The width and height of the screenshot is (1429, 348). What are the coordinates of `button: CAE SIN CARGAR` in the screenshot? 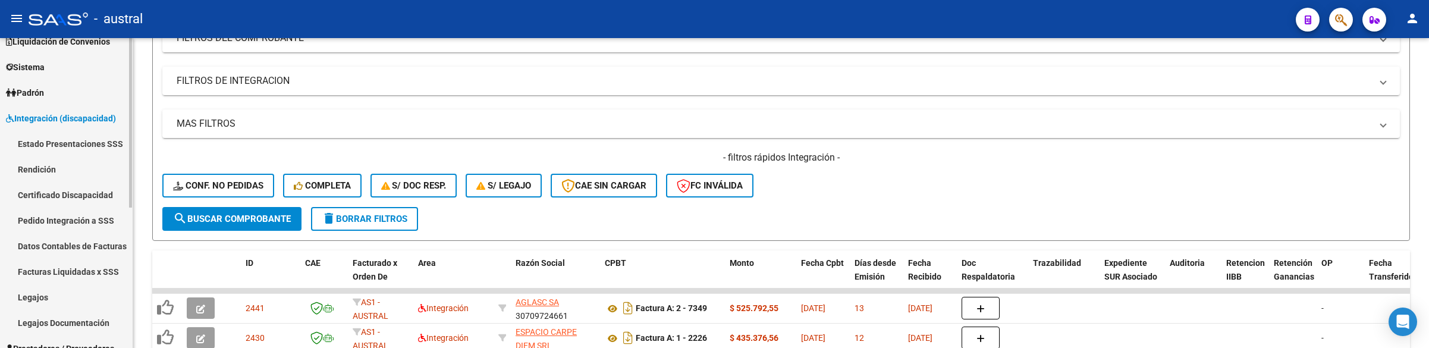 It's located at (604, 186).